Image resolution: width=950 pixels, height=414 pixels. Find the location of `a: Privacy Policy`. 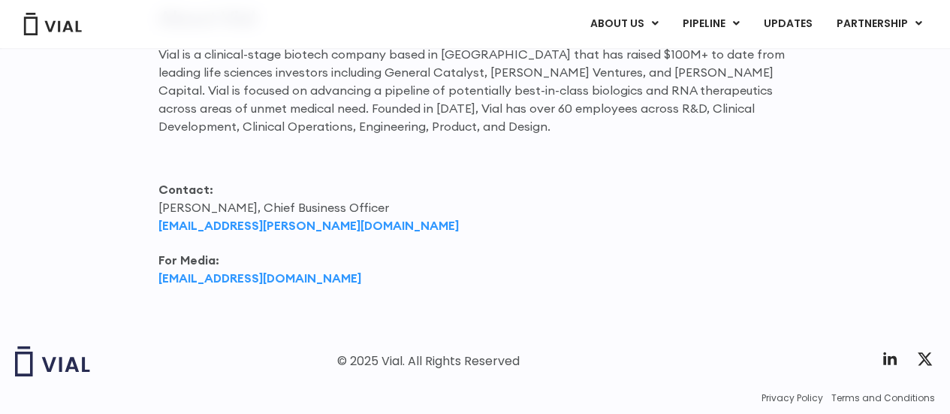

a: Privacy Policy is located at coordinates (792, 398).